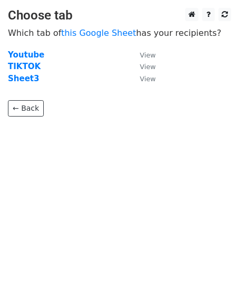 Image resolution: width=239 pixels, height=308 pixels. I want to click on h3: Choose tab, so click(119, 15).